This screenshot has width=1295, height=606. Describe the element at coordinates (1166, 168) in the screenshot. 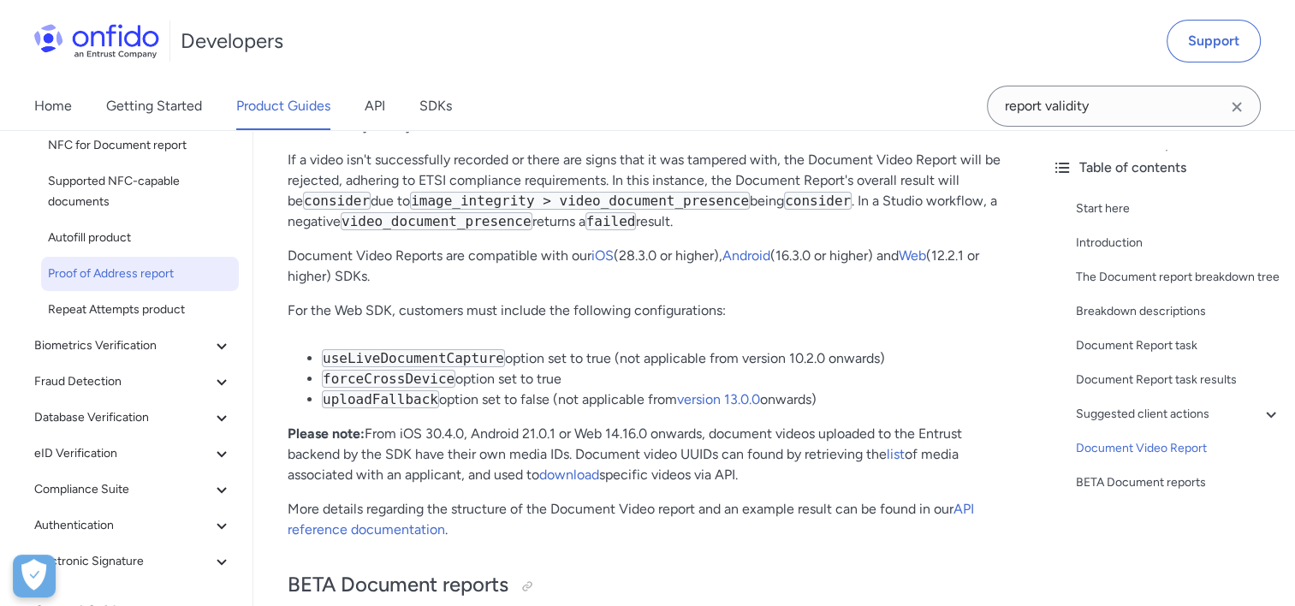

I see `div: Table of contents` at that location.